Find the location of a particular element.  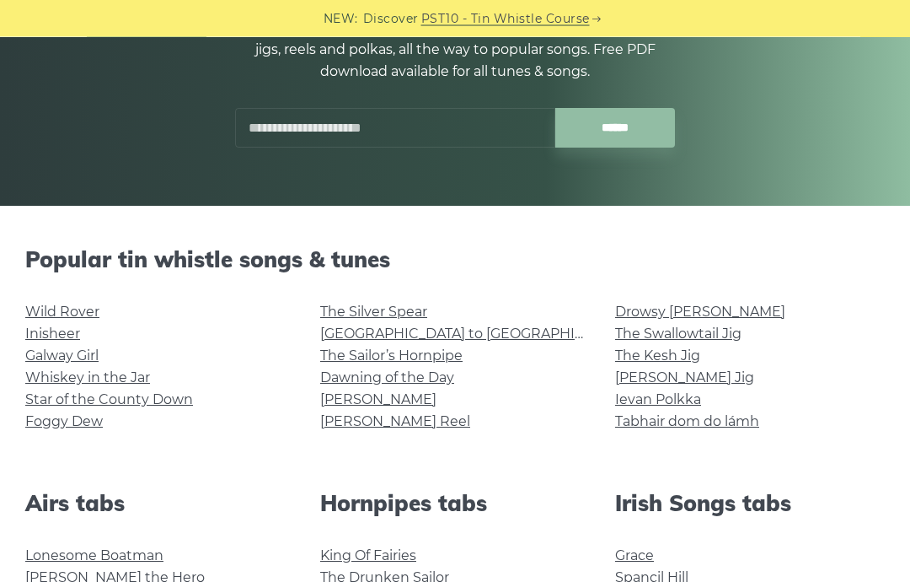

a: Star of the County Down is located at coordinates (109, 400).